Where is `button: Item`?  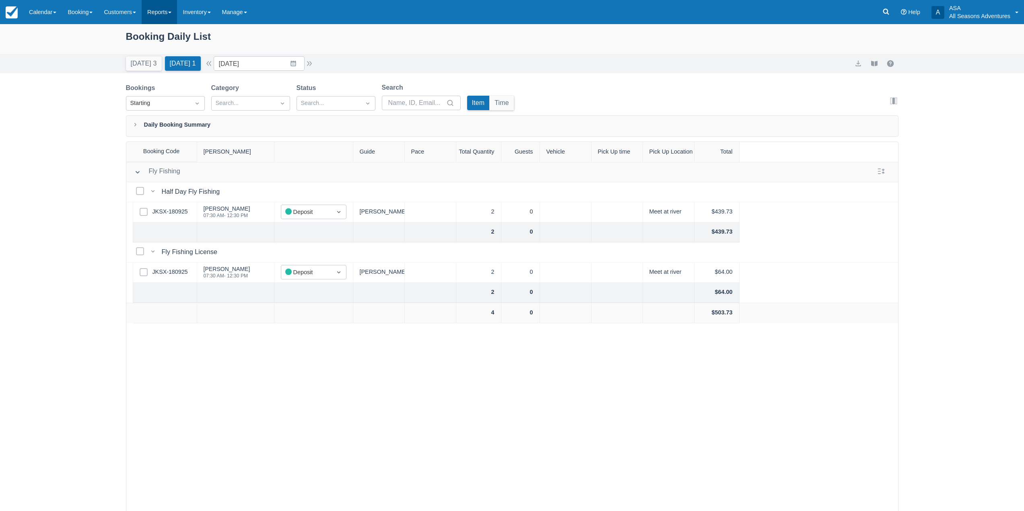
button: Item is located at coordinates (478, 103).